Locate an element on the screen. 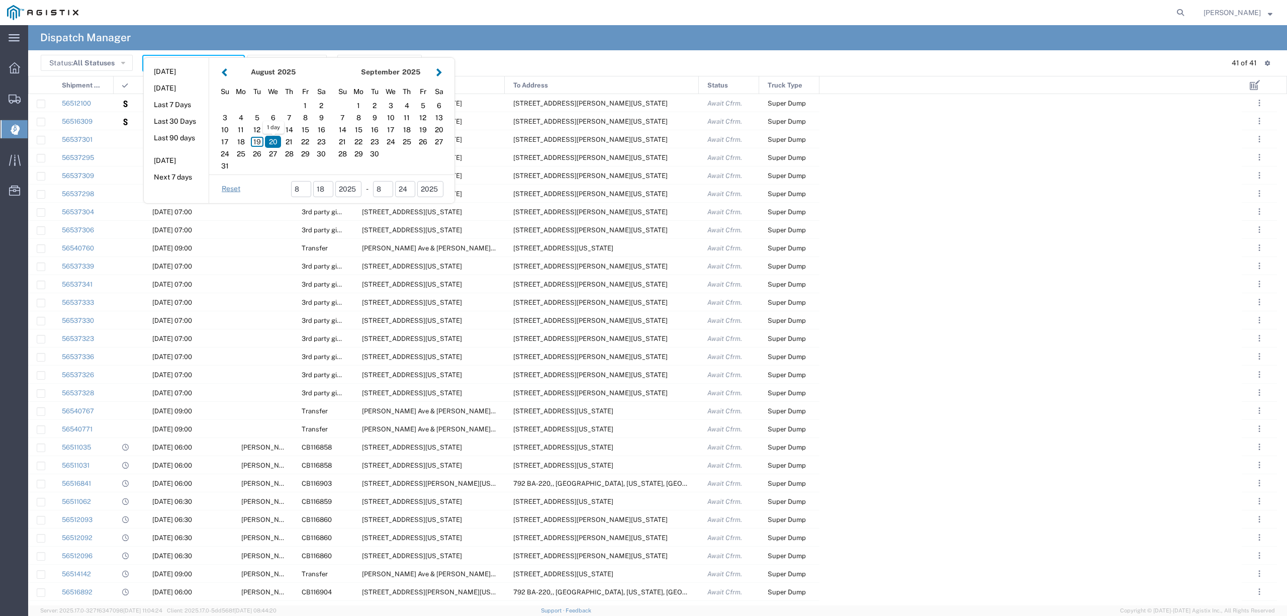  div: Saturday is located at coordinates (439, 92).